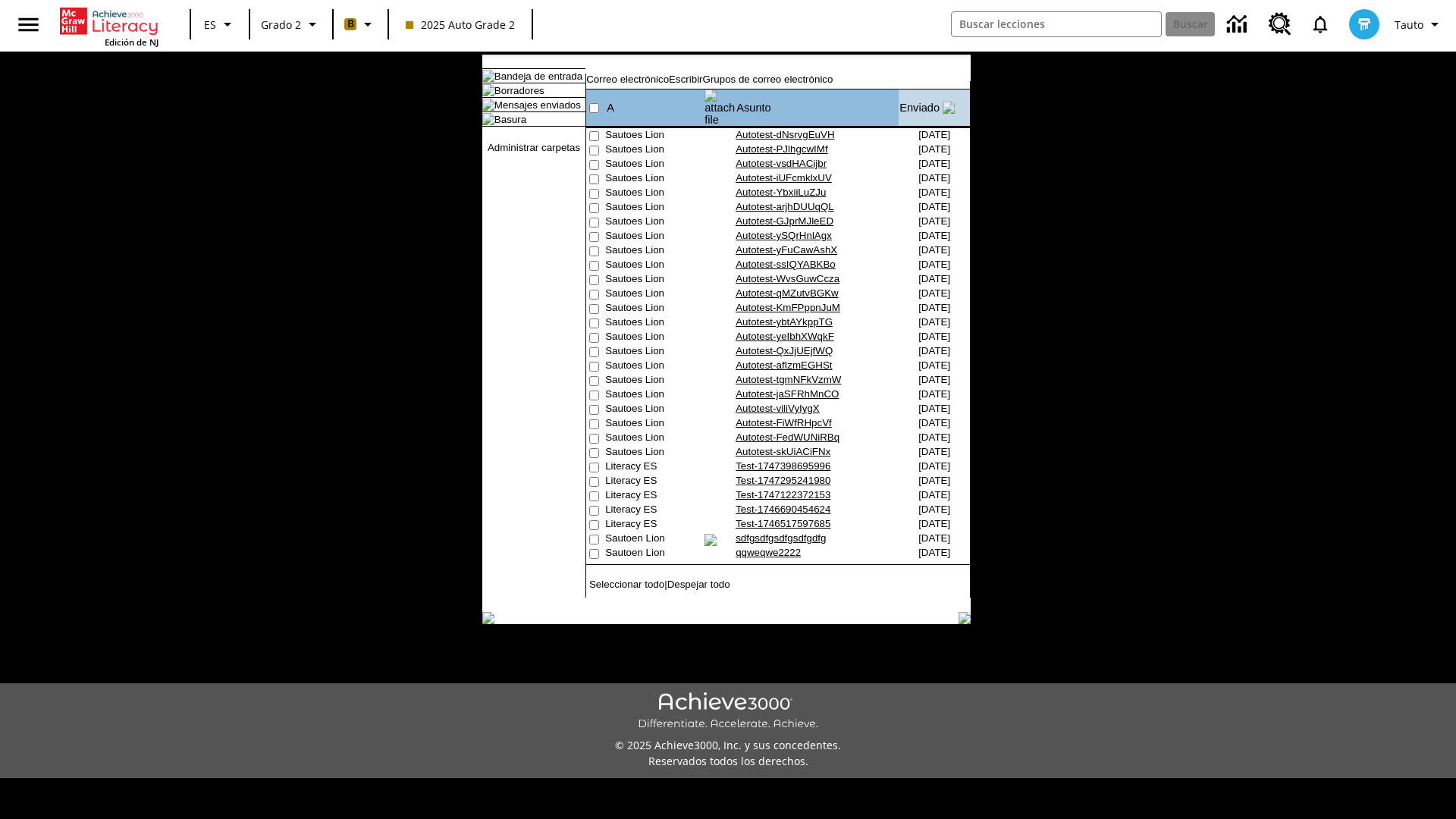 The image size is (1456, 819). What do you see at coordinates (785, 336) in the screenshot?
I see `a: Autotest-yeIbhXWqkF` at bounding box center [785, 336].